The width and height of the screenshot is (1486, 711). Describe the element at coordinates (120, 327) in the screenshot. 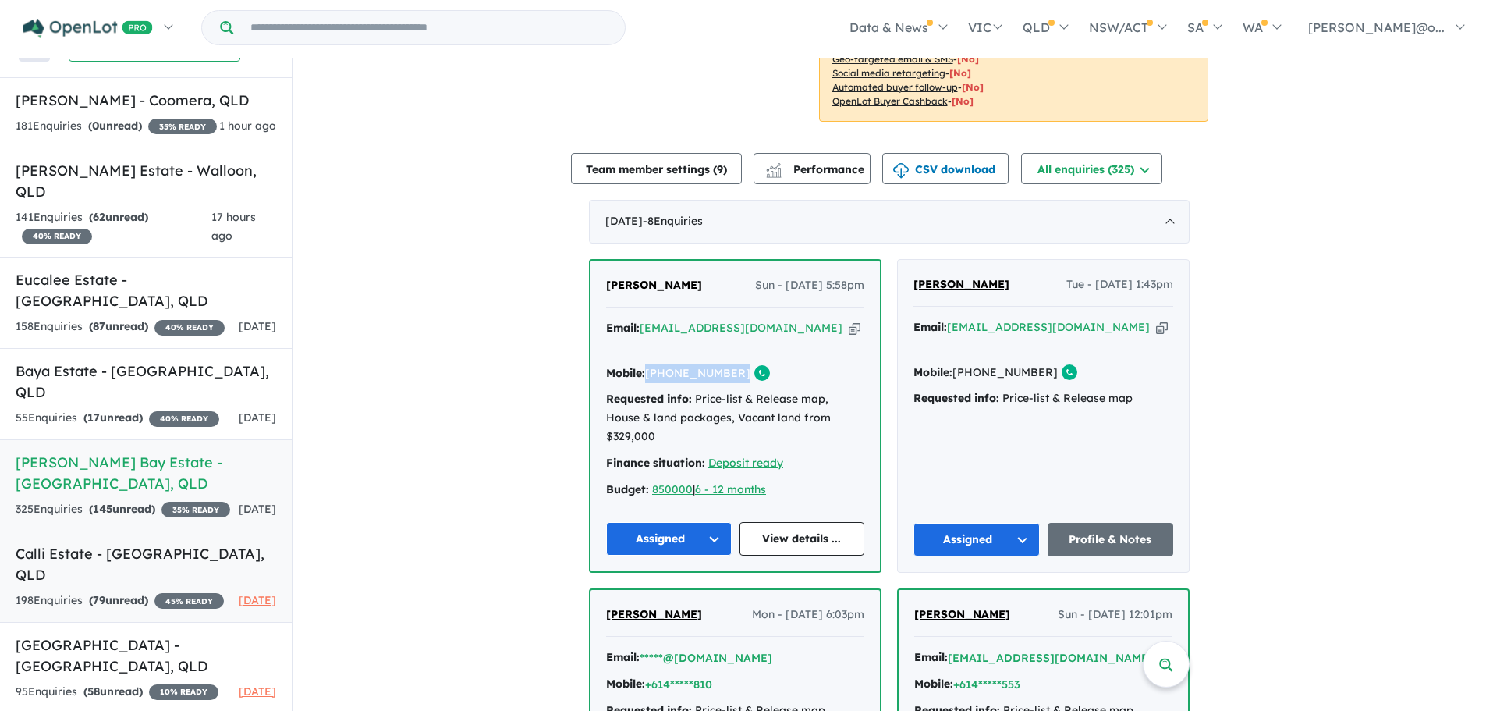

I see `div: 158 Enquir ies` at that location.